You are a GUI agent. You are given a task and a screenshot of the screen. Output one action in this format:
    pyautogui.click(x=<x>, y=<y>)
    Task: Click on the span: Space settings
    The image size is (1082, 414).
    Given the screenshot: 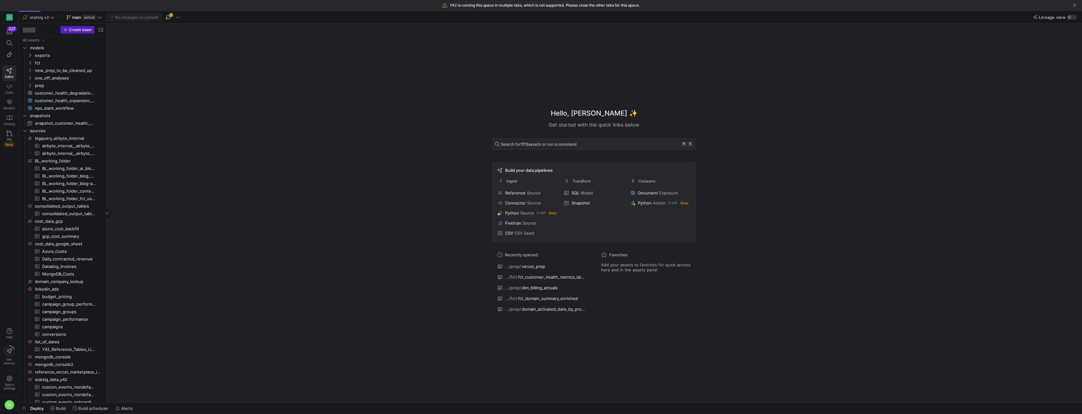 What is the action you would take?
    pyautogui.click(x=9, y=387)
    